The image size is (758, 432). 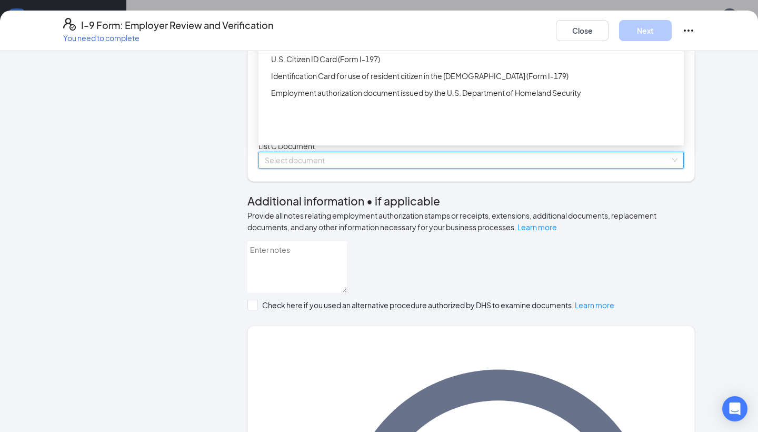 I want to click on div: Open Intercom Messenger, so click(x=735, y=408).